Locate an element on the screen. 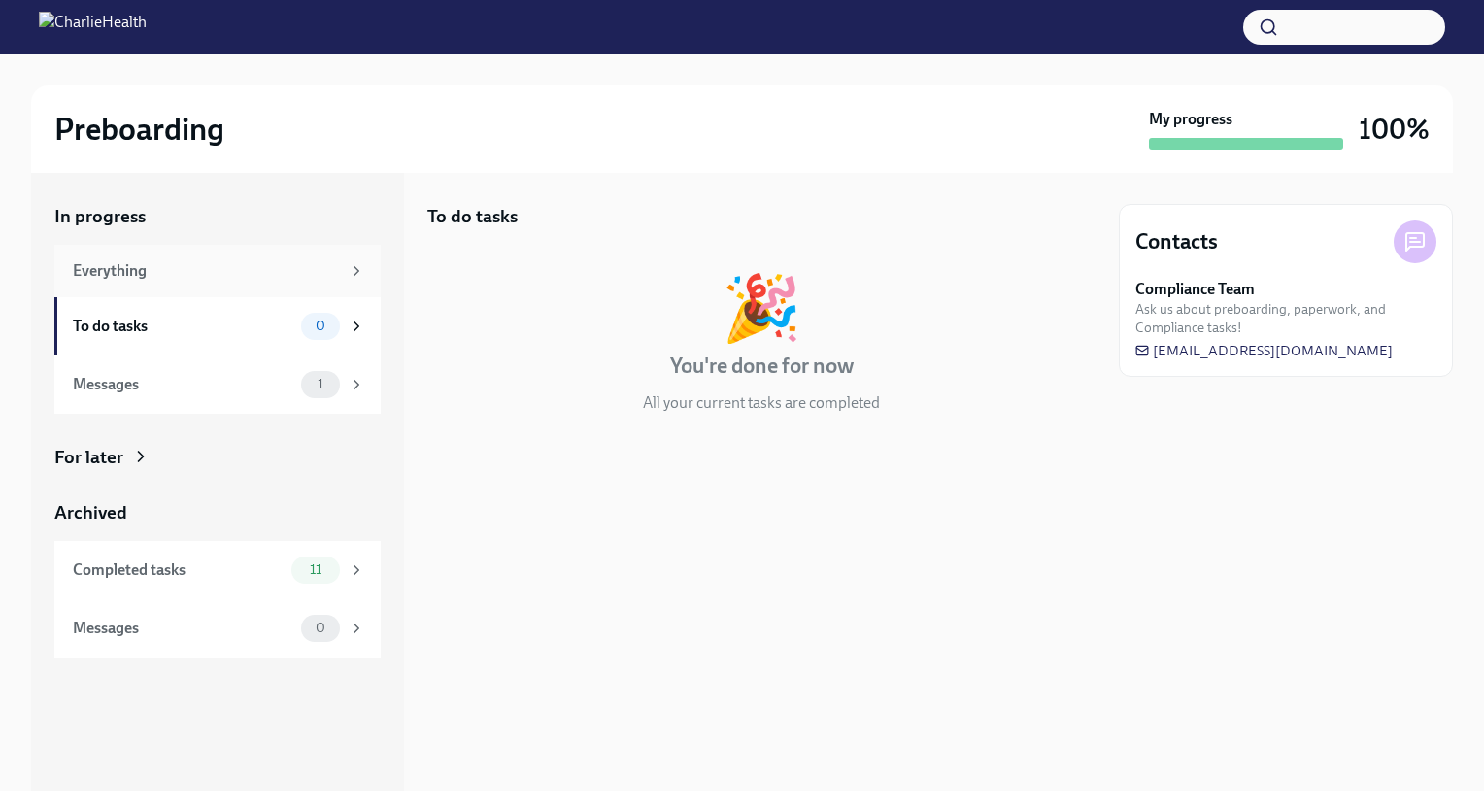  a: Messages0 is located at coordinates (218, 629).